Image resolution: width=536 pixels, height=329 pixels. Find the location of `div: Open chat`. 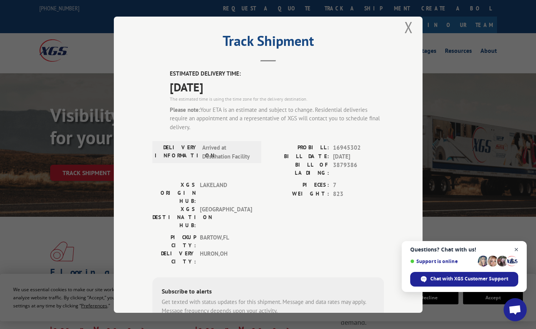

div: Open chat is located at coordinates (515, 310).